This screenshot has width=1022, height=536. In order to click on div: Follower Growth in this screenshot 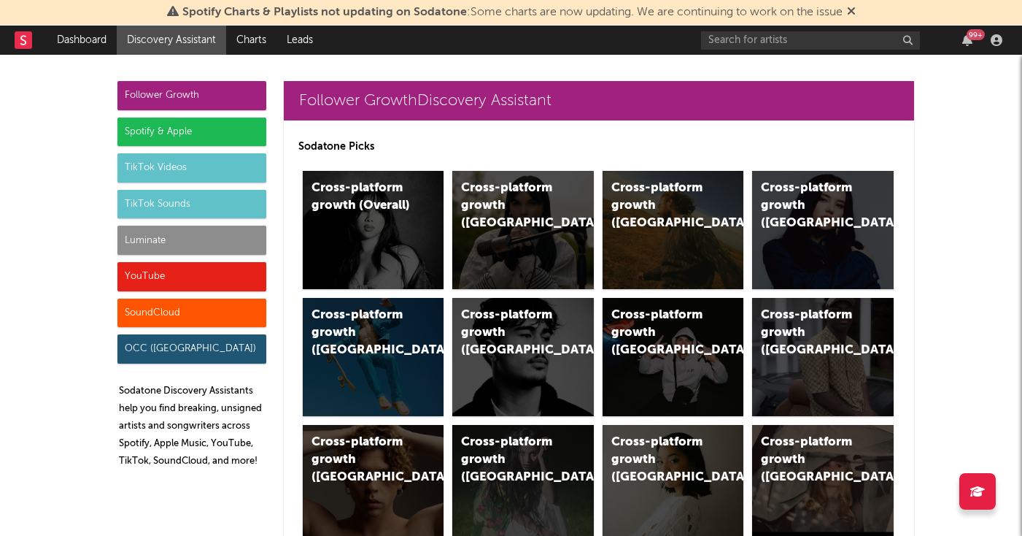, I will do `click(192, 96)`.